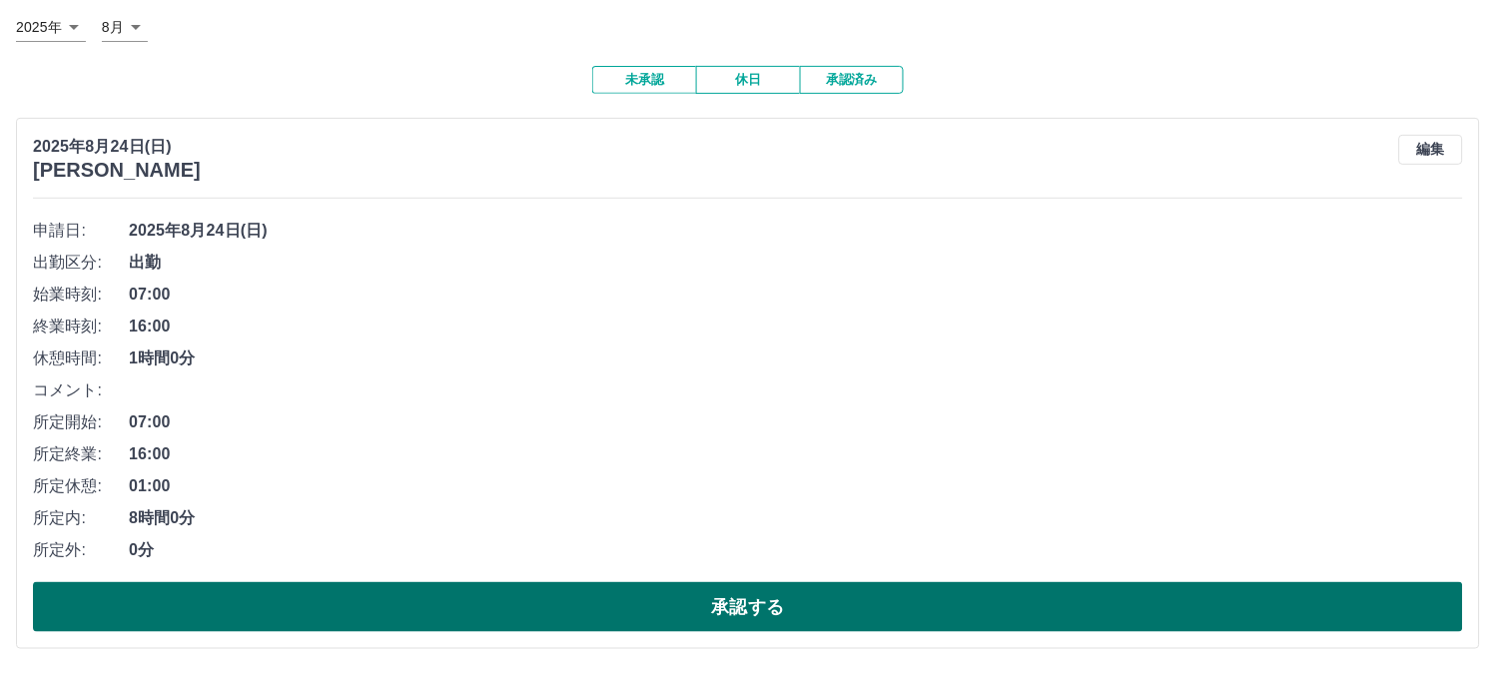  What do you see at coordinates (796, 231) in the screenshot?
I see `span: 2025年8月24日(日)` at bounding box center [796, 231].